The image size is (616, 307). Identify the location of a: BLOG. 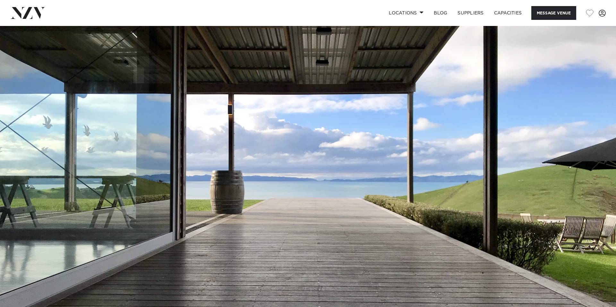
(440, 13).